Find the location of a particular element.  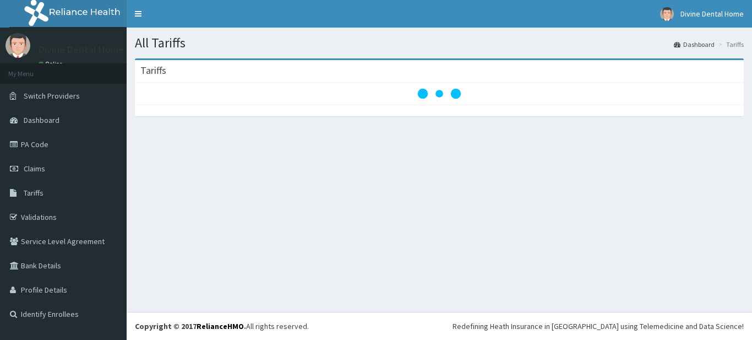

span: Dashboard is located at coordinates (41, 120).